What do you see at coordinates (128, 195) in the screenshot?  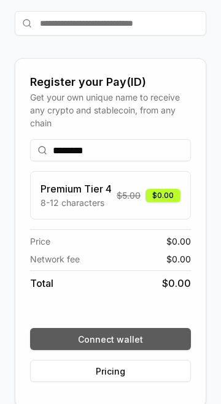 I see `span: $ 5.00` at bounding box center [128, 195].